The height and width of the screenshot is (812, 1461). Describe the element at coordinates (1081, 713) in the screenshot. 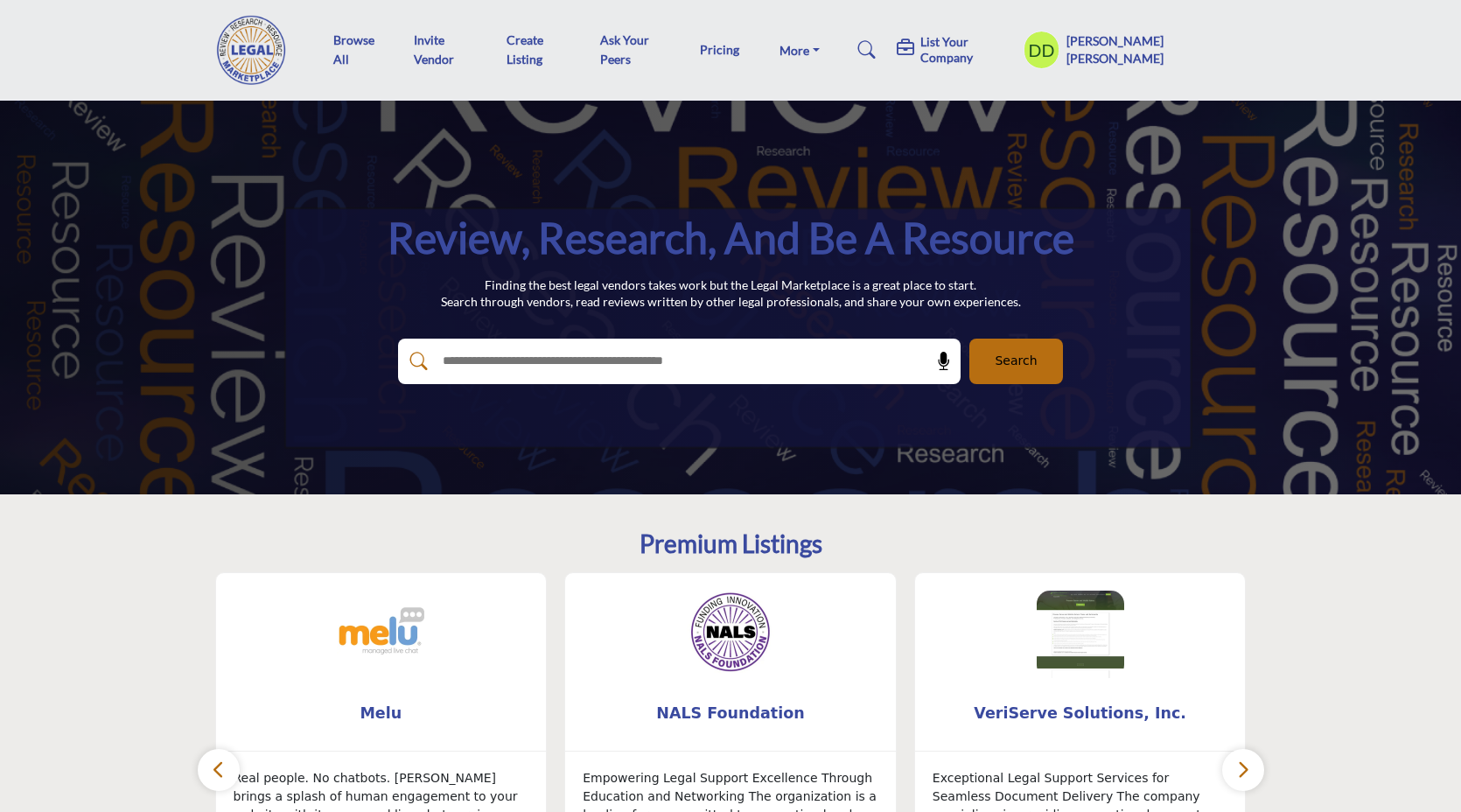

I see `a: VeriServe Solutions, Inc.` at that location.